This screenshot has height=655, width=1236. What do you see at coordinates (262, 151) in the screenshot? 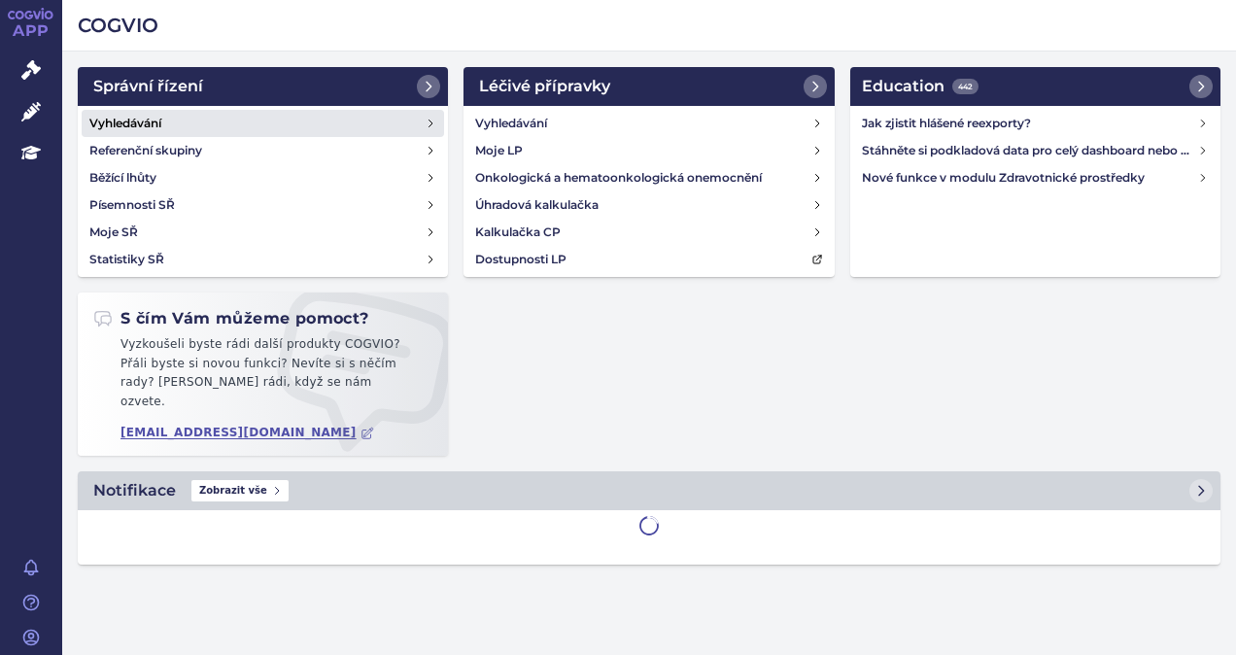
I see `a: Referenční skupiny` at bounding box center [262, 151].